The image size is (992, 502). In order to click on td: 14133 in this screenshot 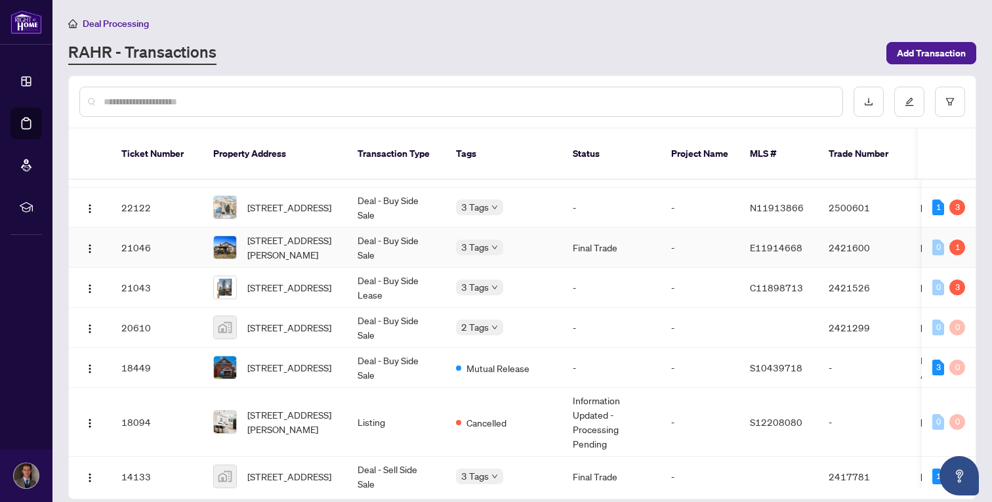, I will do `click(157, 476)`.